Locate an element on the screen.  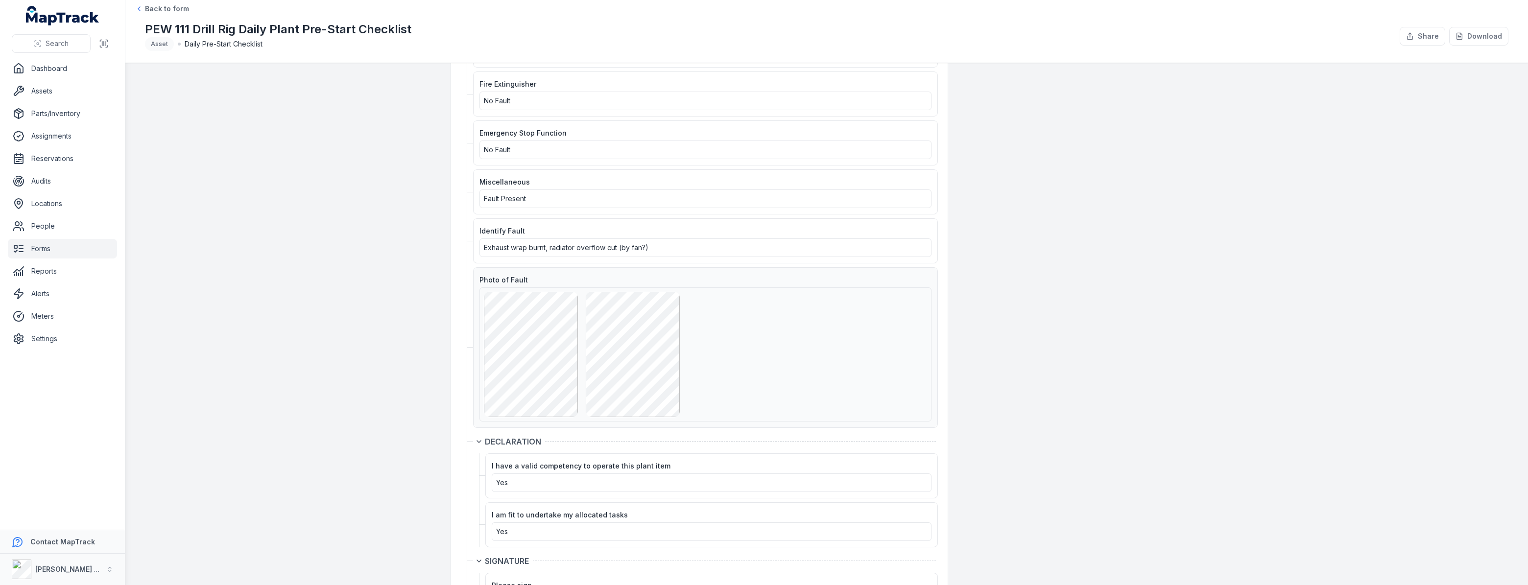
a: Reports is located at coordinates (62, 271).